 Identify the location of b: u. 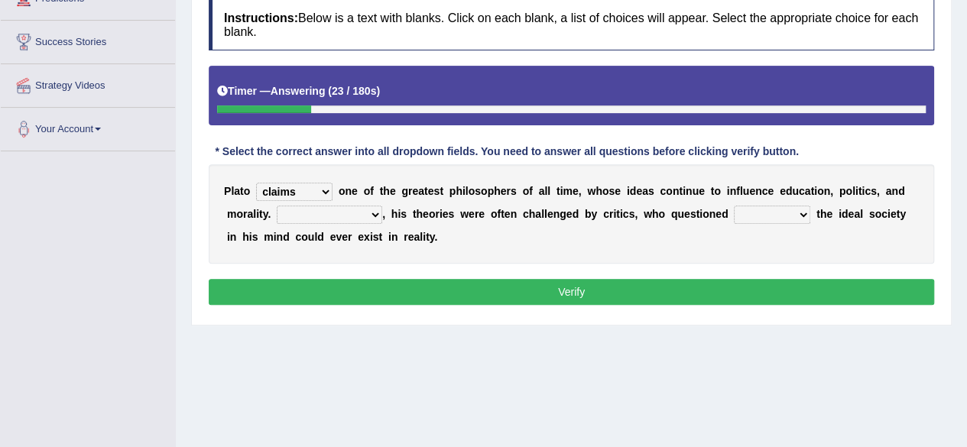
(695, 191).